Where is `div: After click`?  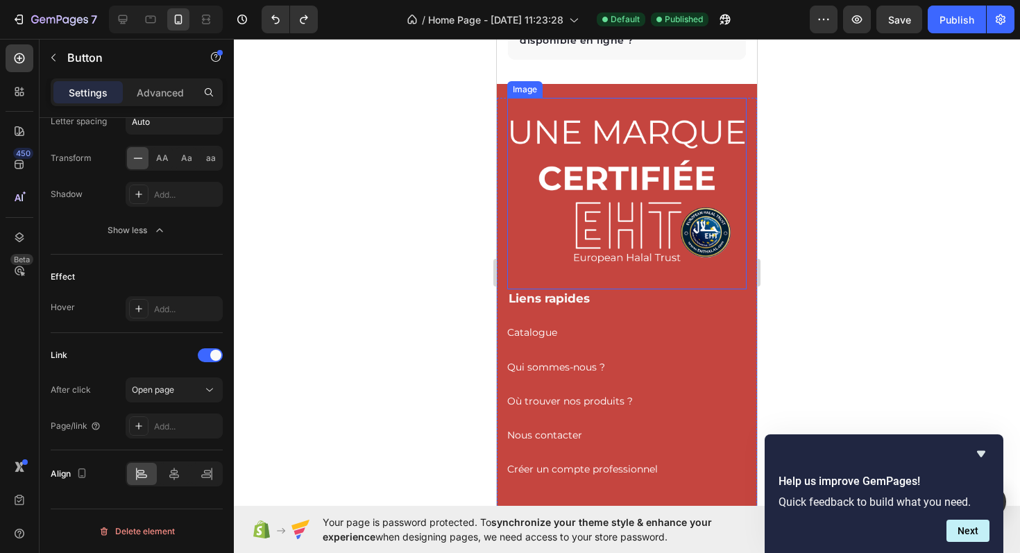
div: After click is located at coordinates (71, 390).